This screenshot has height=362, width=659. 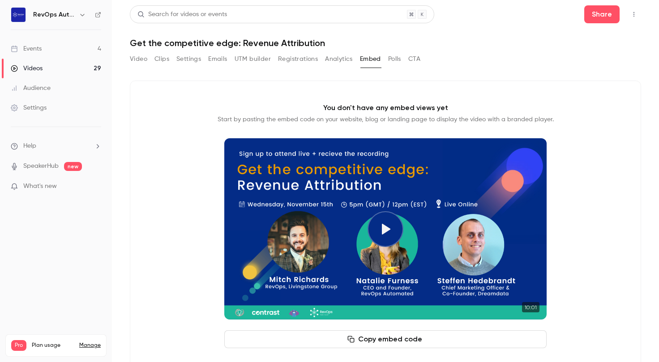 What do you see at coordinates (253, 59) in the screenshot?
I see `button: UTM builder` at bounding box center [253, 59].